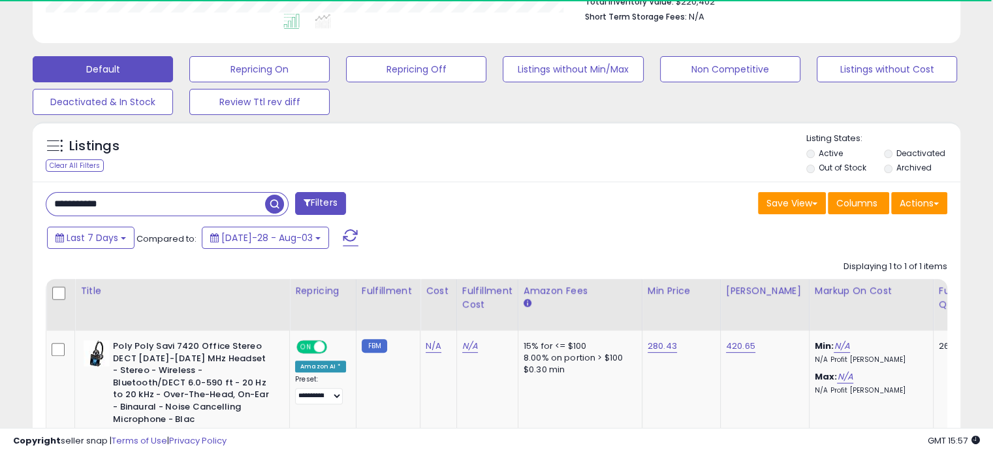 Image resolution: width=993 pixels, height=454 pixels. Describe the element at coordinates (887, 69) in the screenshot. I see `button: Listings without Cost` at that location.